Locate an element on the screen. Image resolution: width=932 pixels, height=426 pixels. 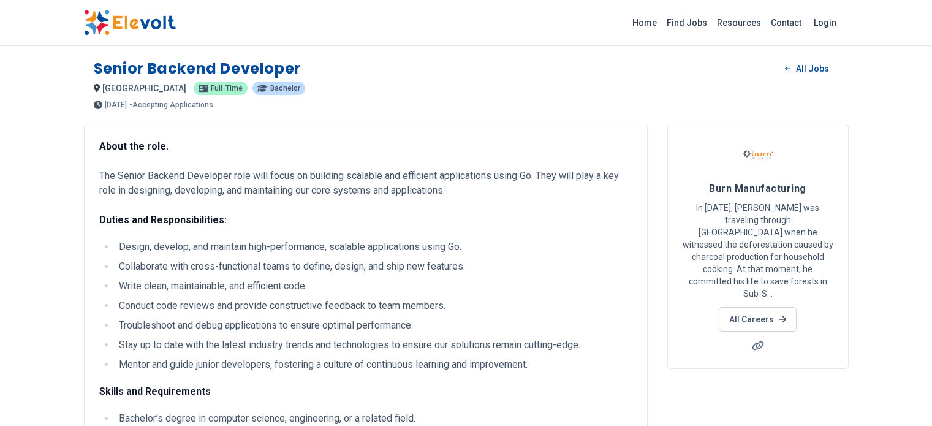
a: Contact is located at coordinates (786, 23).